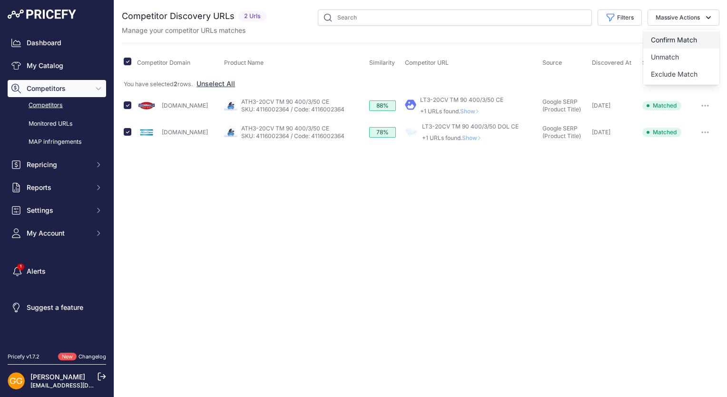 This screenshot has width=727, height=397. Describe the element at coordinates (252, 16) in the screenshot. I see `span: 2 Urls` at that location.